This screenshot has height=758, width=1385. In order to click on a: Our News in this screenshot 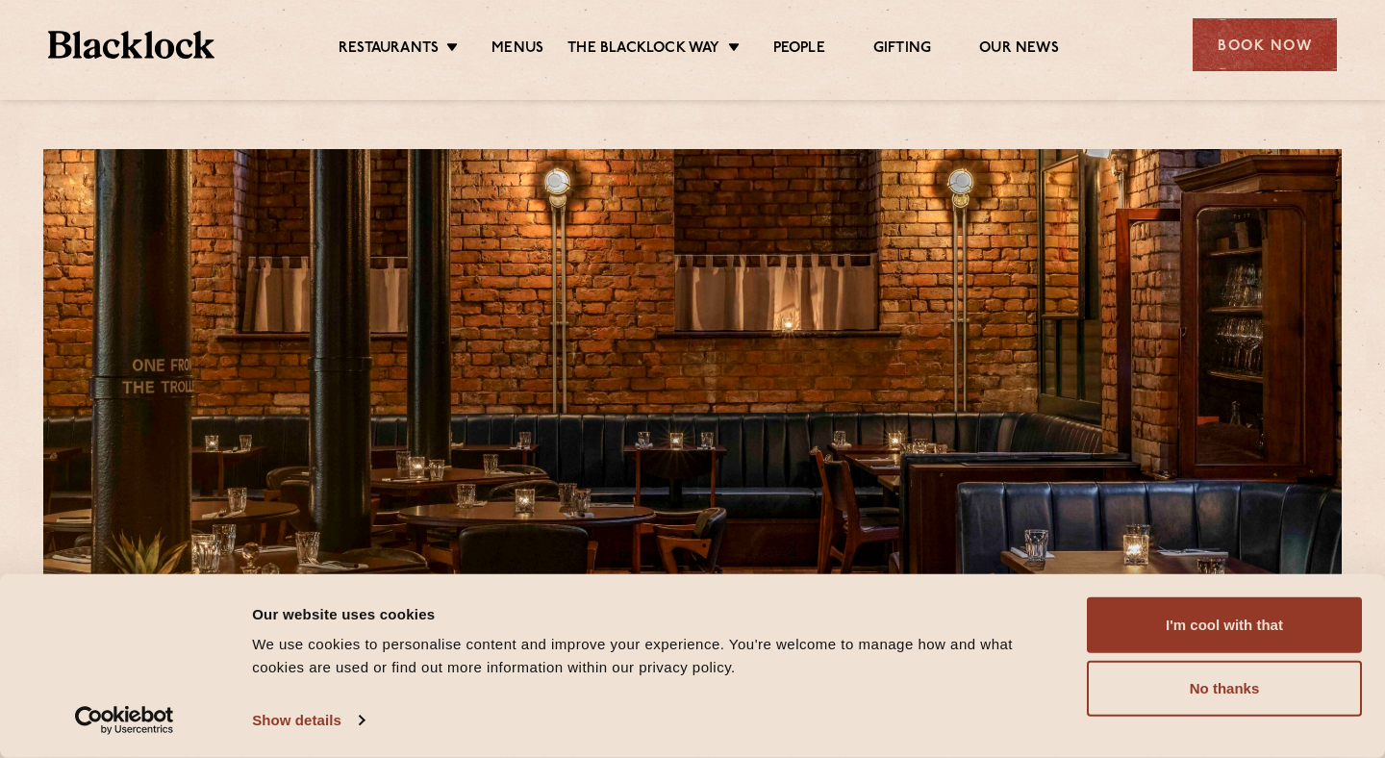, I will do `click(1019, 50)`.